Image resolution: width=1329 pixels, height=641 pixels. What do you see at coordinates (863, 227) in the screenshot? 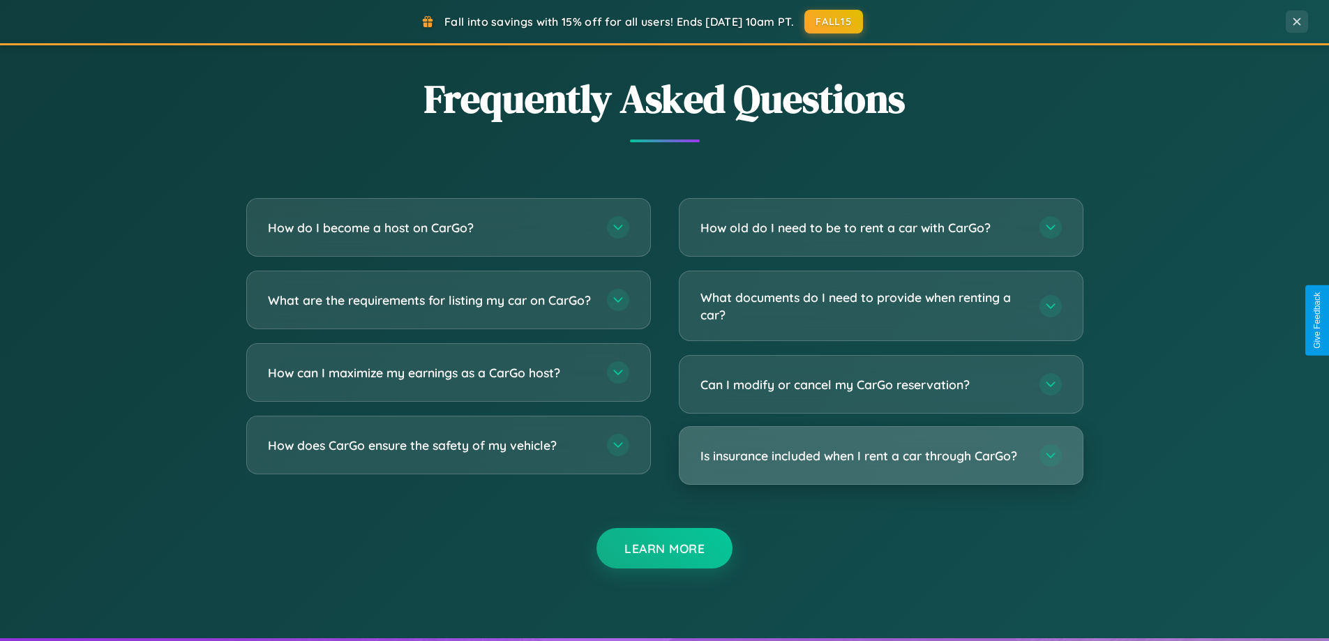
I see `h3: How old do I need to be to rent a car with CarGo?` at bounding box center [863, 227].